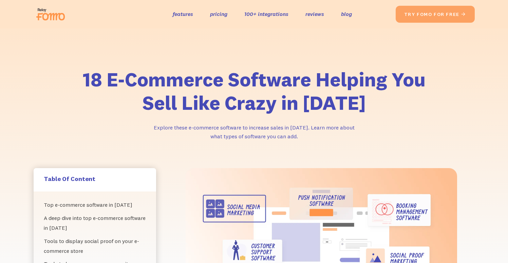  I want to click on a: blog, so click(347, 14).